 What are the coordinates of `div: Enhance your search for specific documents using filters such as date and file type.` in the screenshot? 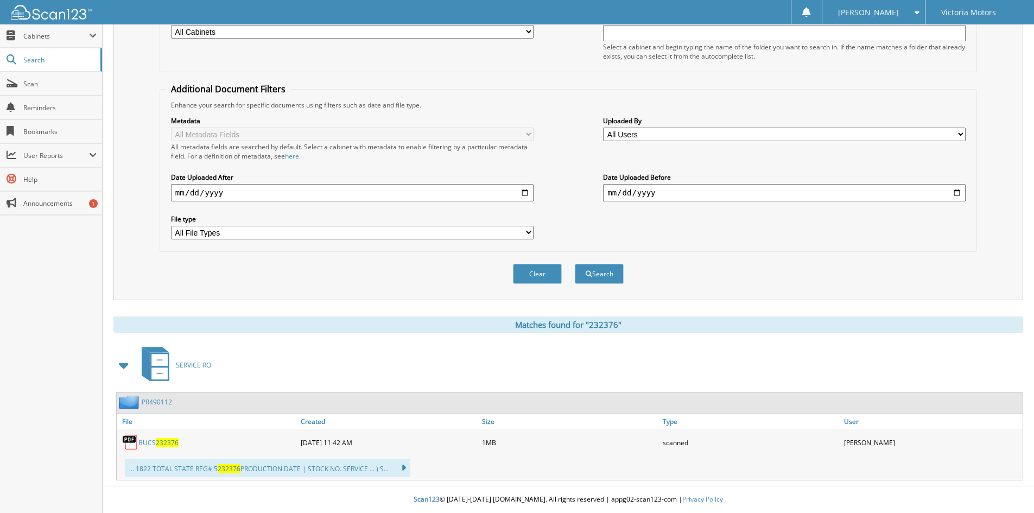 It's located at (568, 105).